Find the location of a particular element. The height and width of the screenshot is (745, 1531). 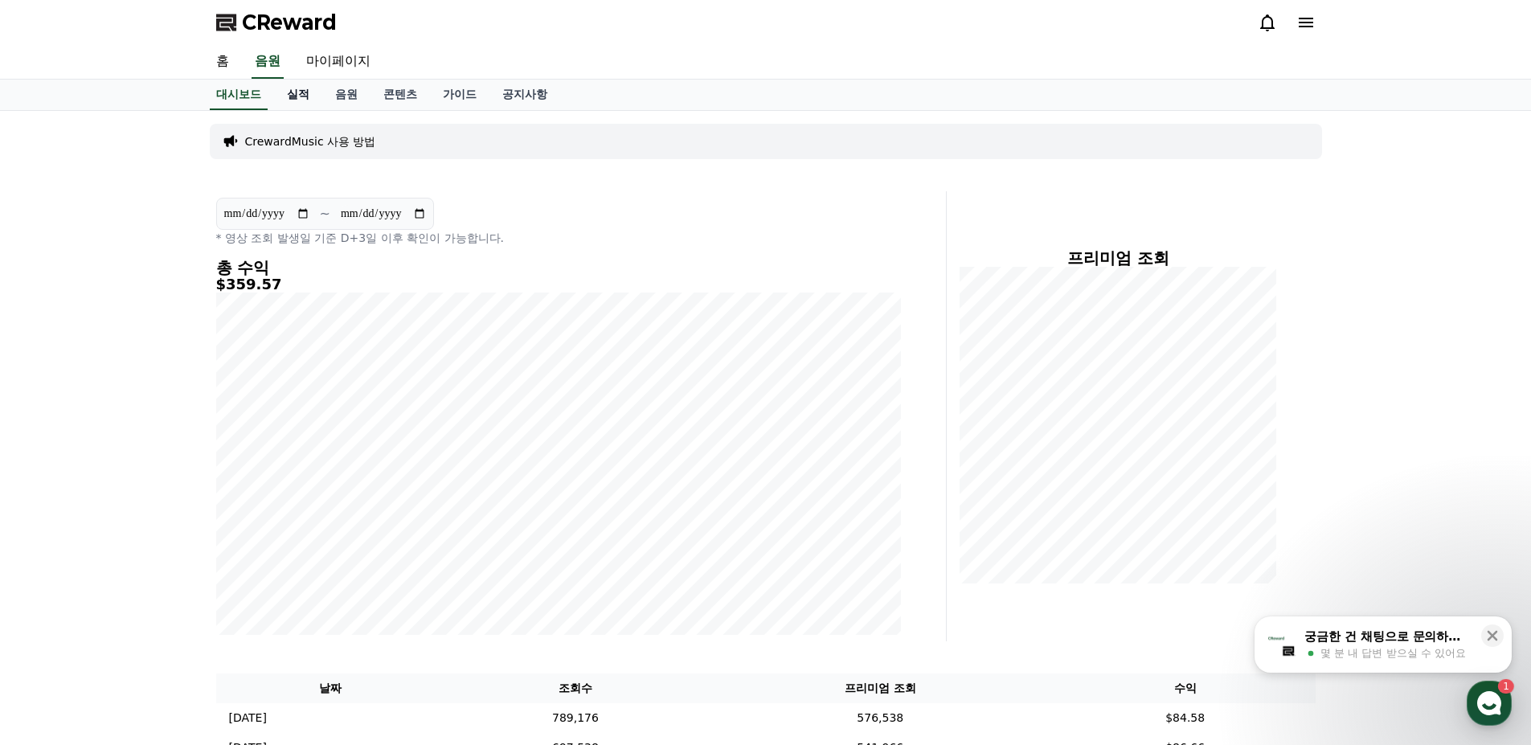

td: 789,176 is located at coordinates (576, 718).